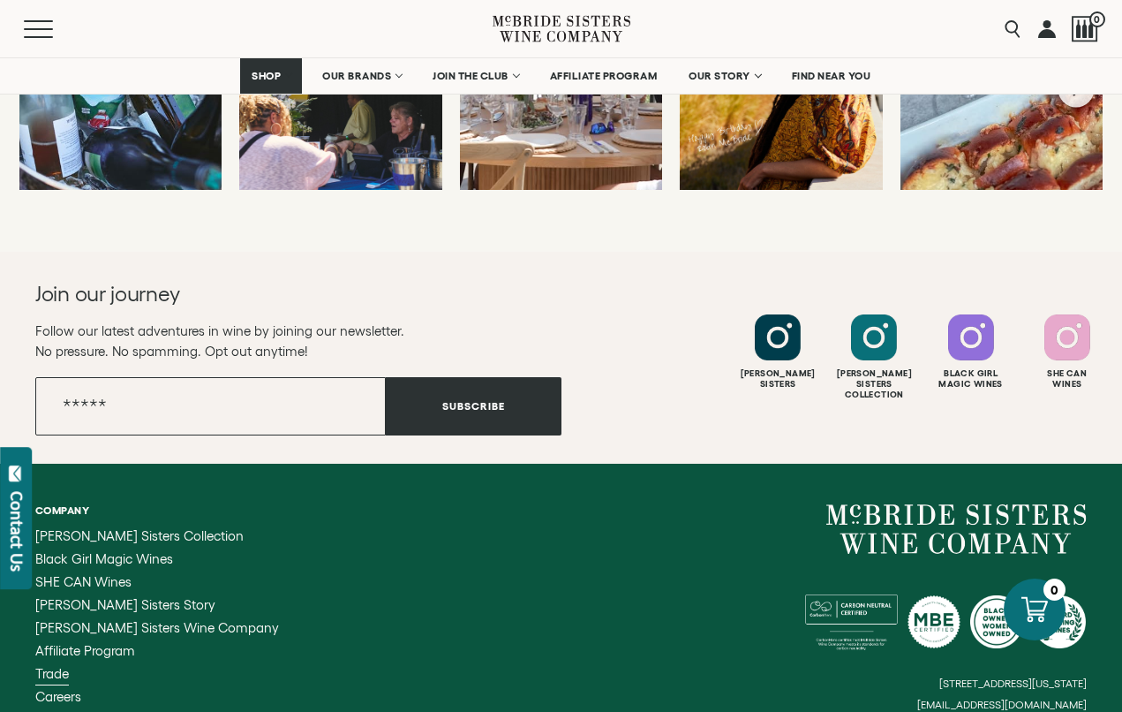  Describe the element at coordinates (168, 536) in the screenshot. I see `a: McBride Sisters Collection` at that location.